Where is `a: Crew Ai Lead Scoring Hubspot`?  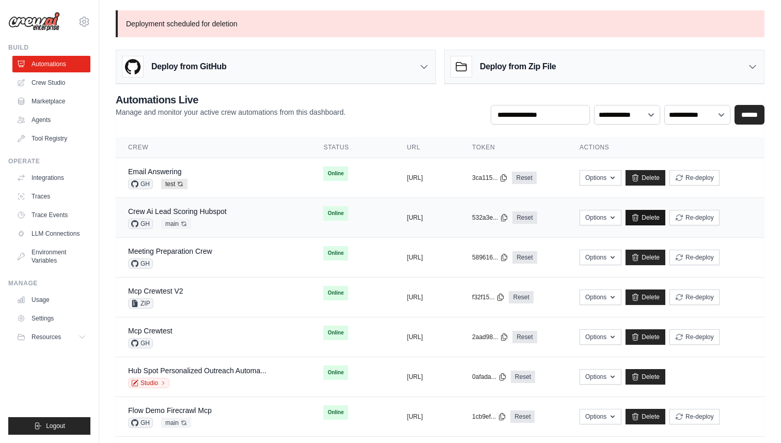
a: Crew Ai Lead Scoring Hubspot is located at coordinates (177, 211).